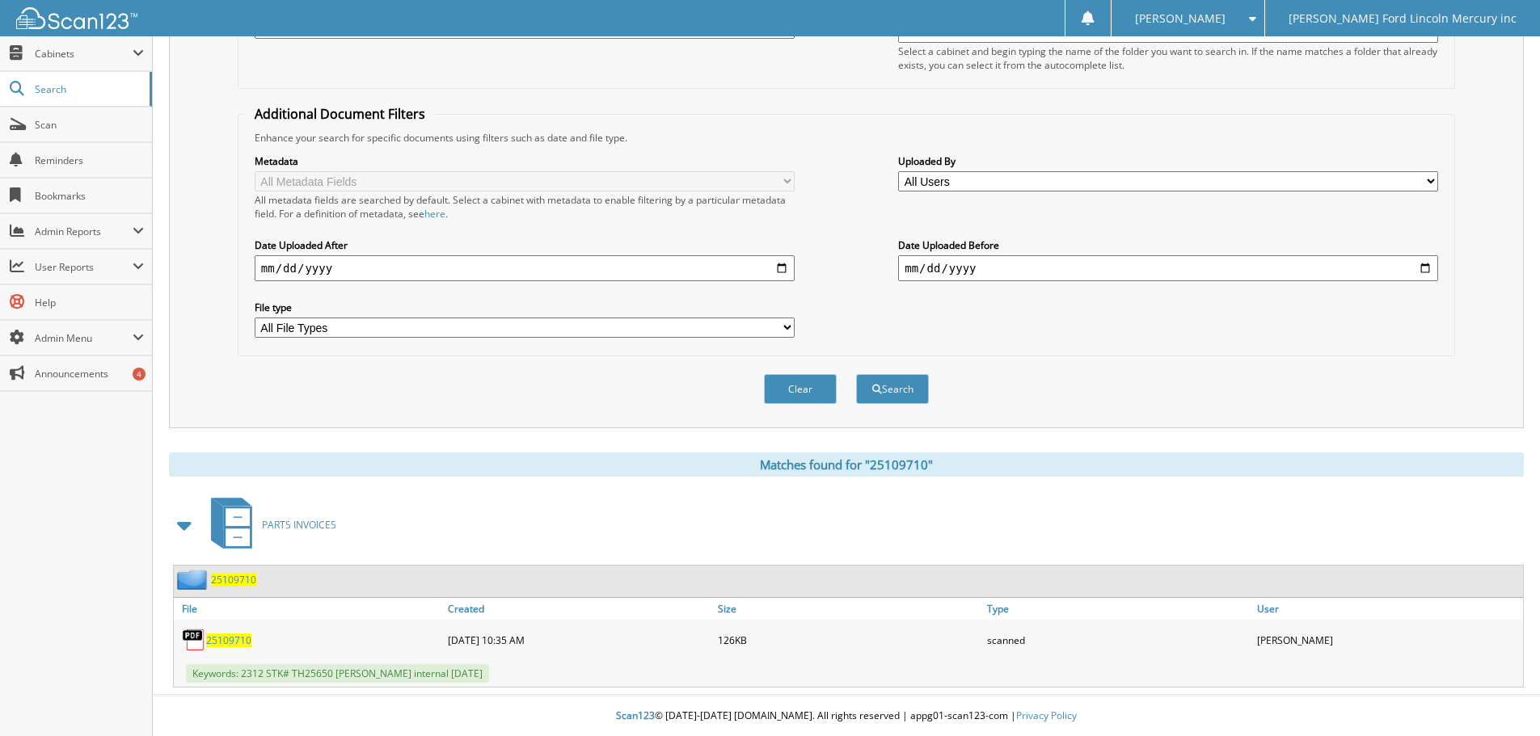 The image size is (1540, 736). I want to click on span: Cabinets, so click(83, 53).